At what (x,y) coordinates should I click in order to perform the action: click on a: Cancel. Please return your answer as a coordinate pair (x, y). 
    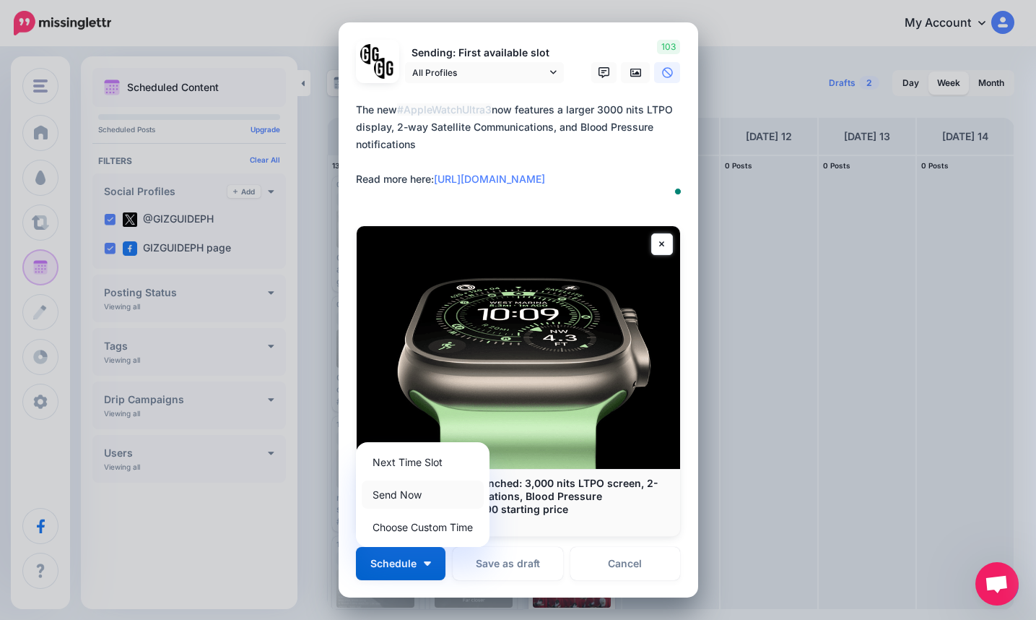
    Looking at the image, I should click on (625, 563).